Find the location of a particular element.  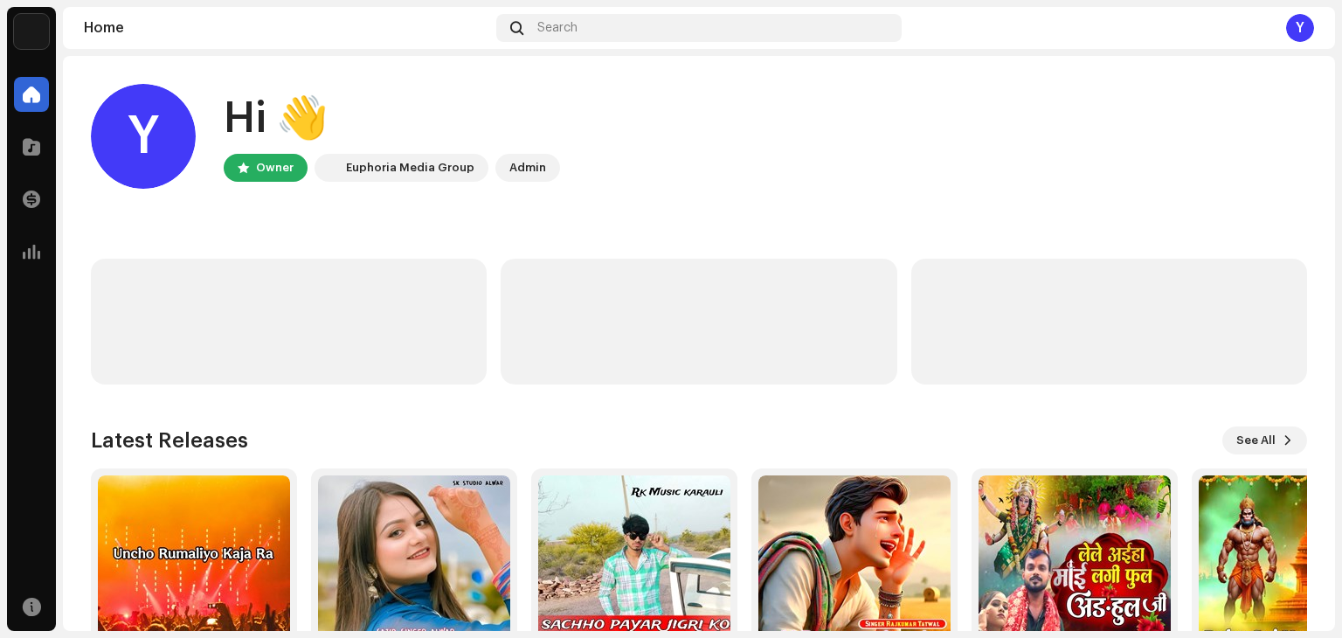

span: See All is located at coordinates (1256, 440).